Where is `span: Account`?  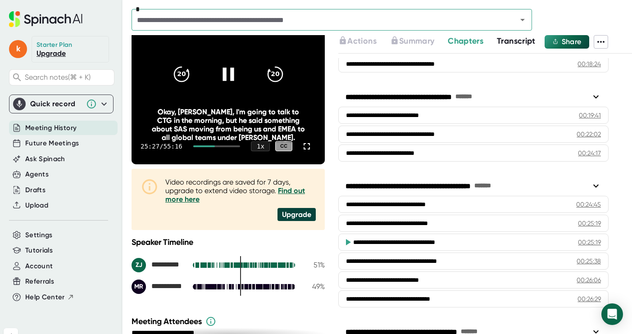
span: Account is located at coordinates (39, 266).